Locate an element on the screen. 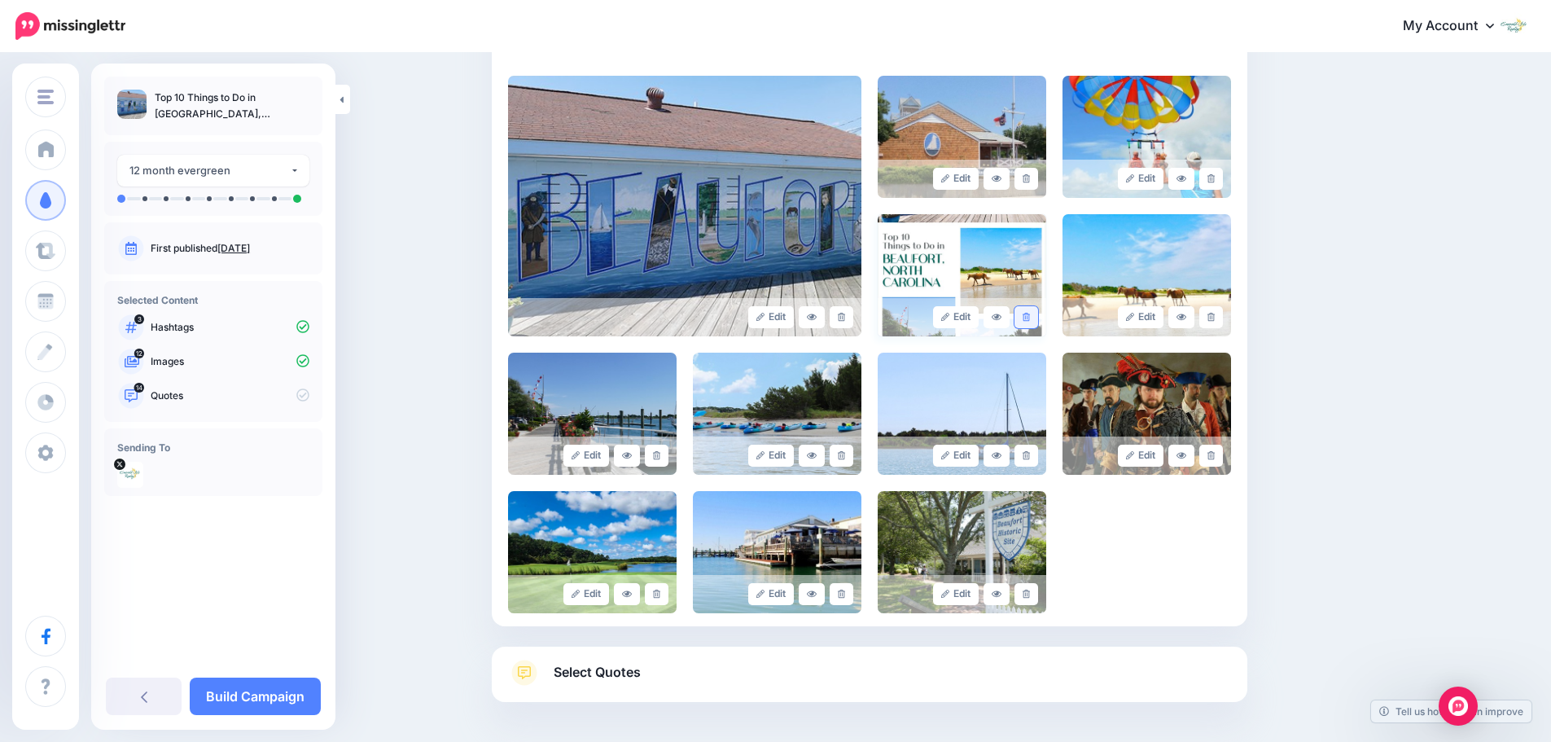 This screenshot has width=1551, height=742. p: Hashtags is located at coordinates (230, 327).